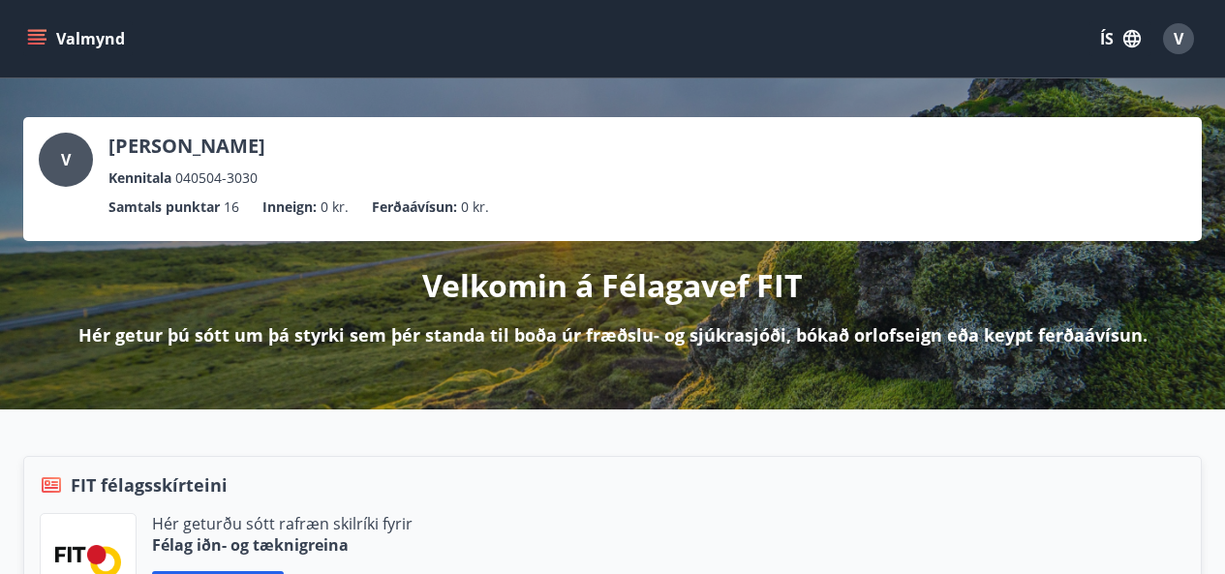 This screenshot has width=1225, height=574. I want to click on span: 16, so click(231, 207).